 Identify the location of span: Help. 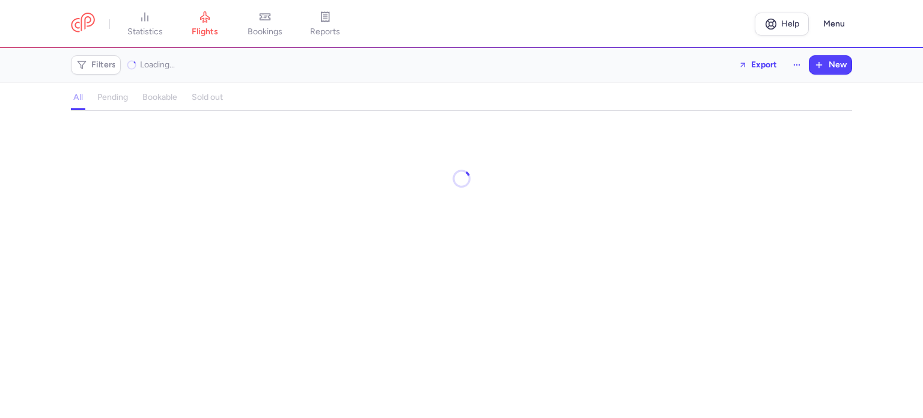
(790, 23).